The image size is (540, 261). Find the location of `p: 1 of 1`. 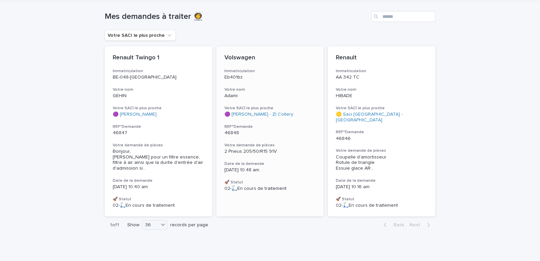

p: 1 of 1 is located at coordinates (114, 225).